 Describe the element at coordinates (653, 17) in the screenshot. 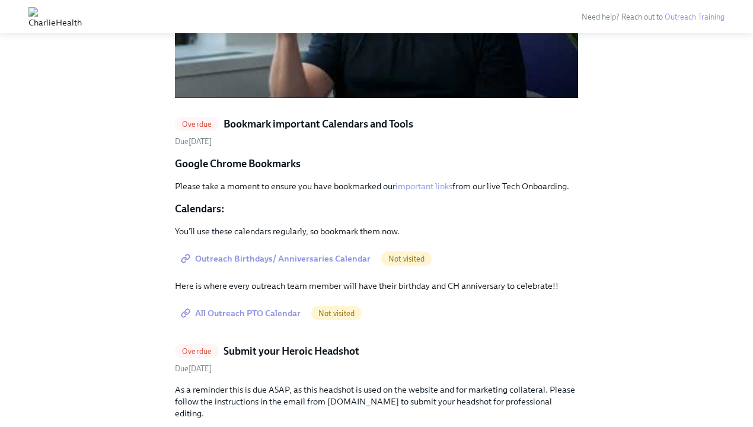

I see `span: Need help? Reach out to` at that location.